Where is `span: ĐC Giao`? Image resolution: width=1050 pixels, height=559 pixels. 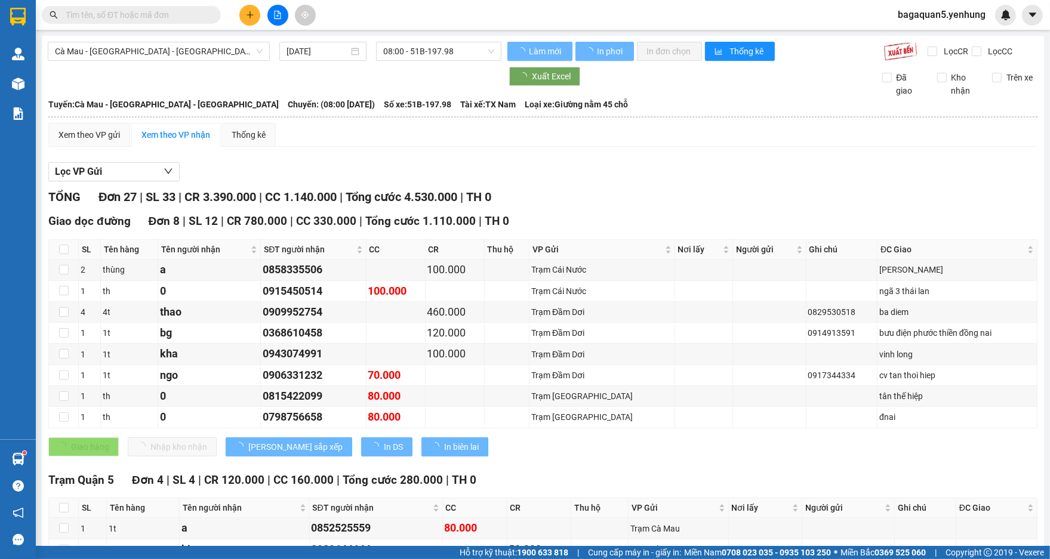
span: ĐC Giao is located at coordinates (953, 250).